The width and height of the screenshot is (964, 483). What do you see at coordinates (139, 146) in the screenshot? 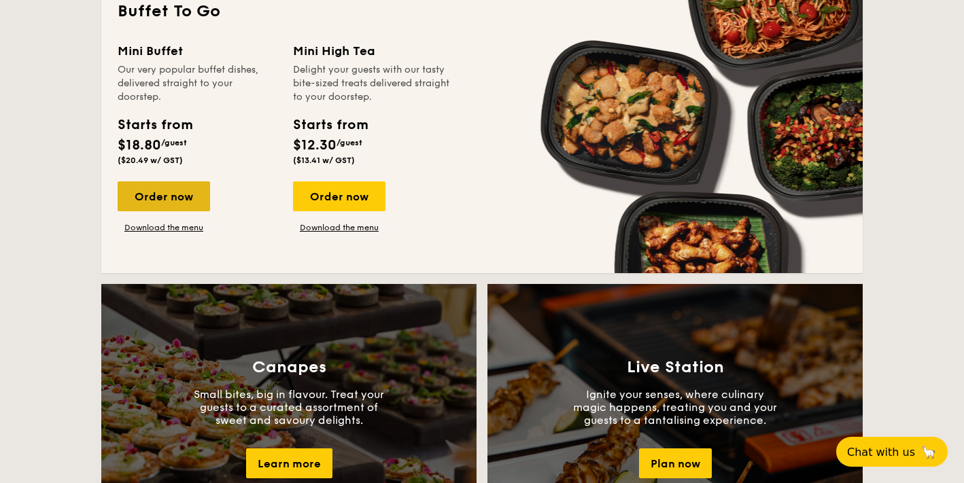
I see `span: $18.80` at bounding box center [139, 146].